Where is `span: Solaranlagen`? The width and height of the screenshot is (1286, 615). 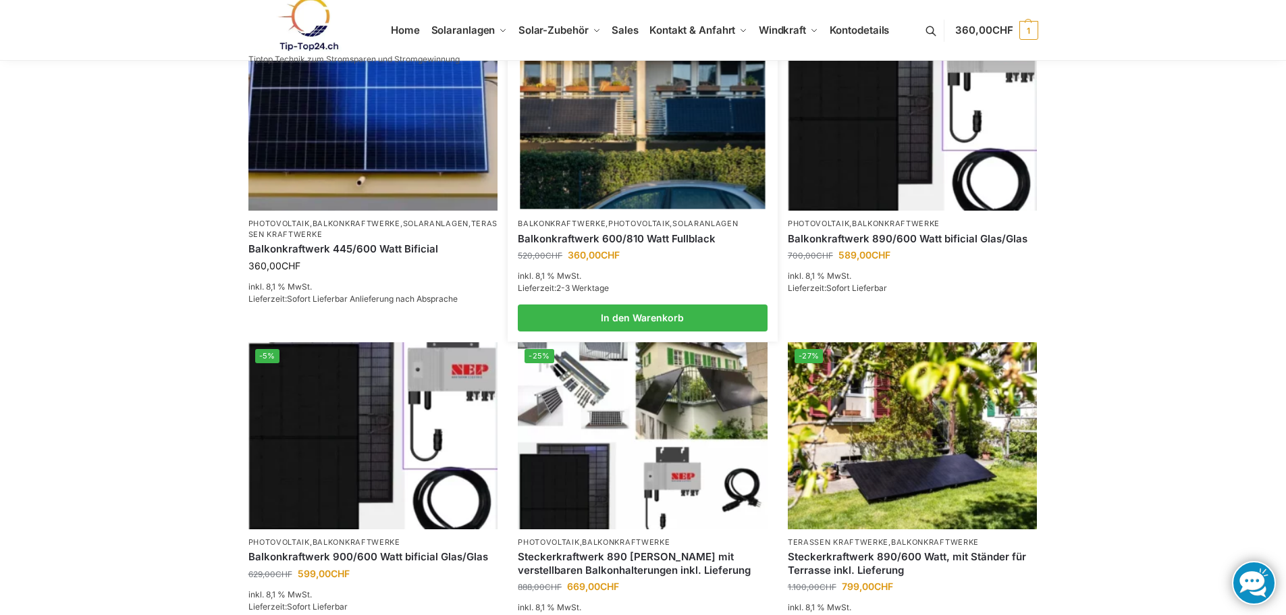
span: Solaranlagen is located at coordinates (463, 30).